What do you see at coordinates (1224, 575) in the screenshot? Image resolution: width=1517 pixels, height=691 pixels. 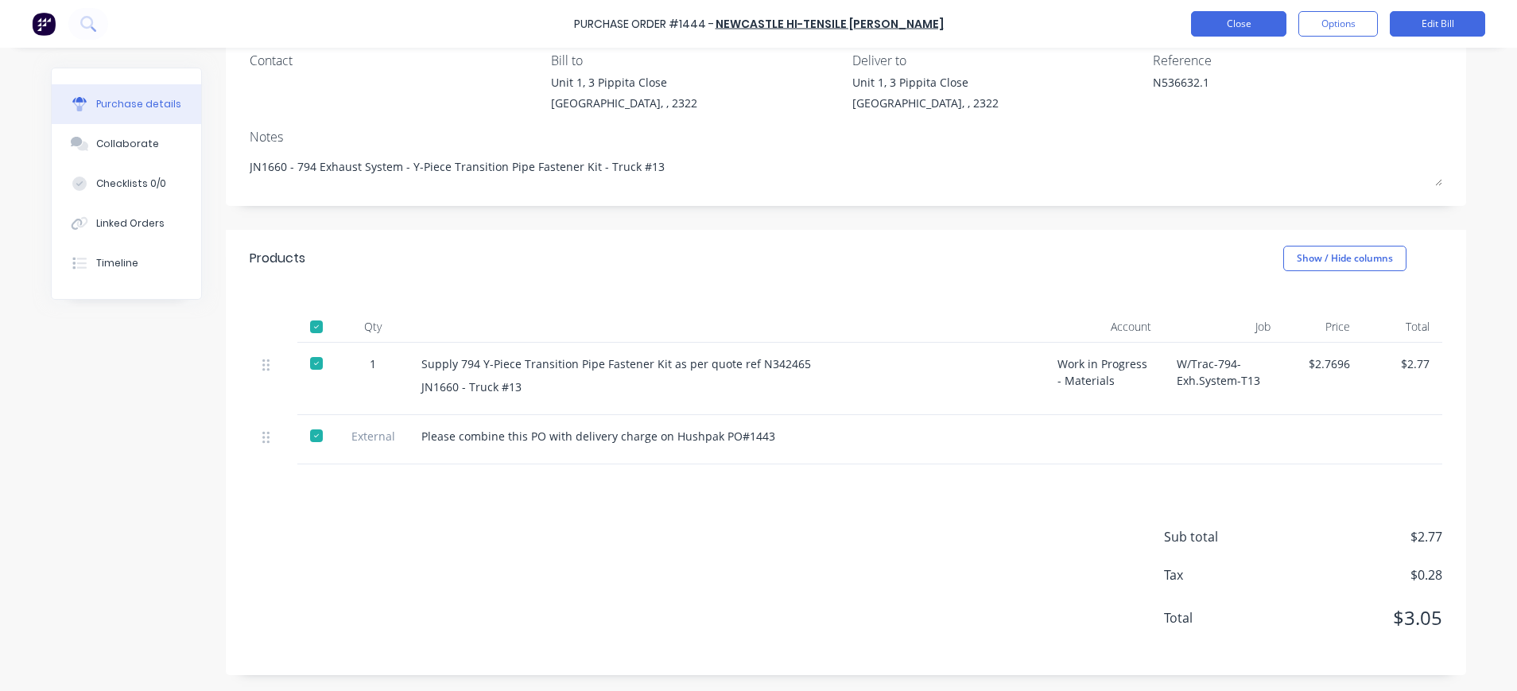 I see `span: Tax` at bounding box center [1224, 575].